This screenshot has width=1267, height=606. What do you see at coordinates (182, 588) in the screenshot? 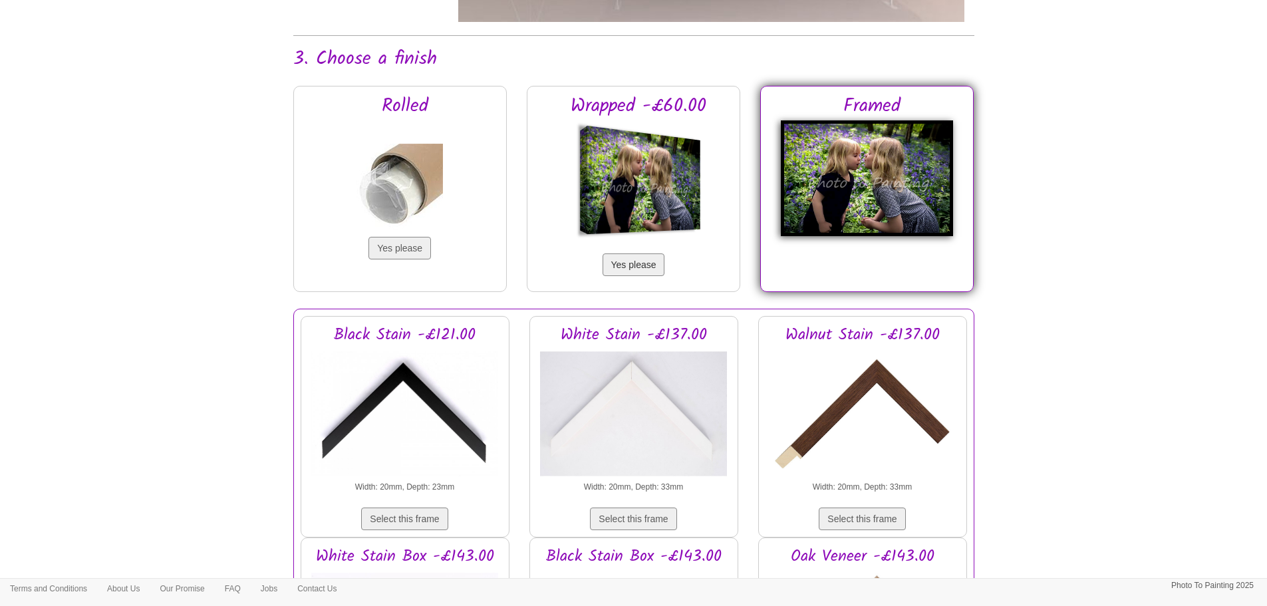
I see `a: Our Promise` at bounding box center [182, 588].